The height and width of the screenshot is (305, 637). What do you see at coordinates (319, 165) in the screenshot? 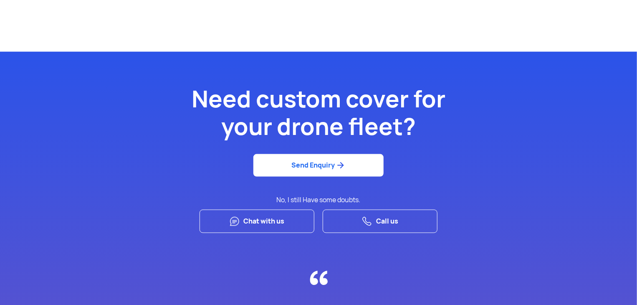
I see `a: Send Enquiry` at bounding box center [319, 165].